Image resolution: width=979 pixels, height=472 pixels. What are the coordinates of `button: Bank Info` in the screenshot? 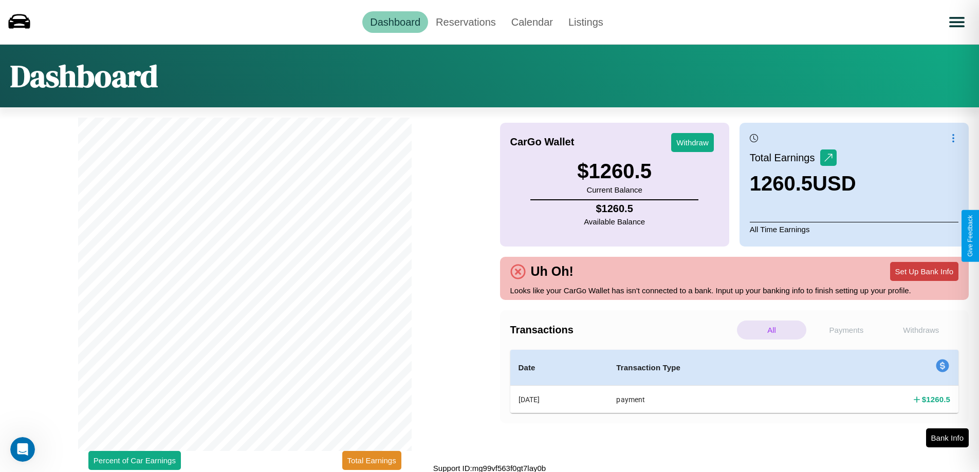 It's located at (947, 438).